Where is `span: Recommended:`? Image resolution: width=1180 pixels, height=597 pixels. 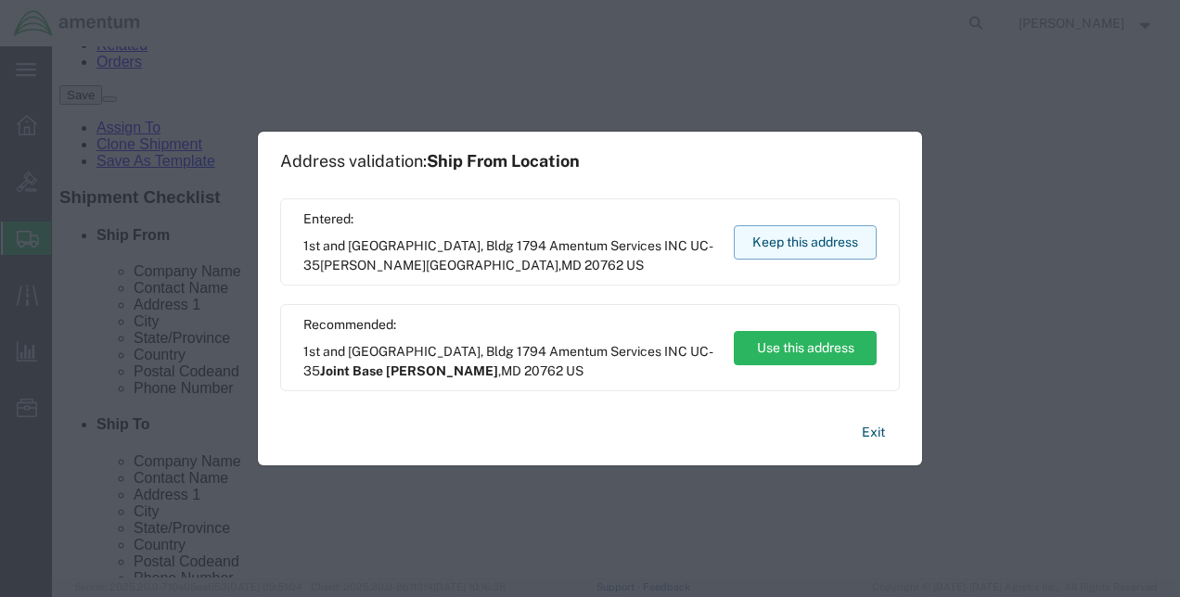 span: Recommended: is located at coordinates (509, 325).